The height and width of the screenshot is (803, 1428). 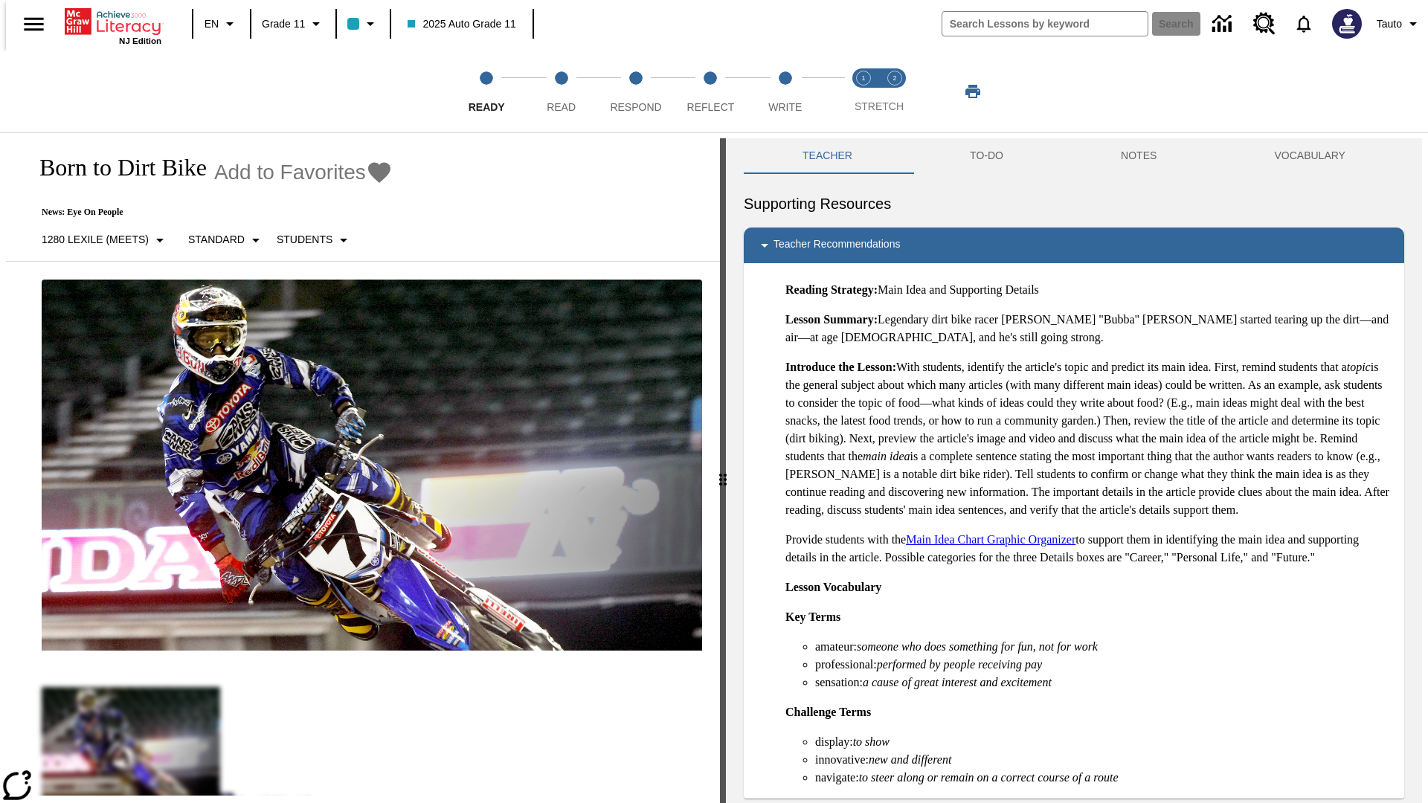 I want to click on button: Select Student, so click(x=315, y=240).